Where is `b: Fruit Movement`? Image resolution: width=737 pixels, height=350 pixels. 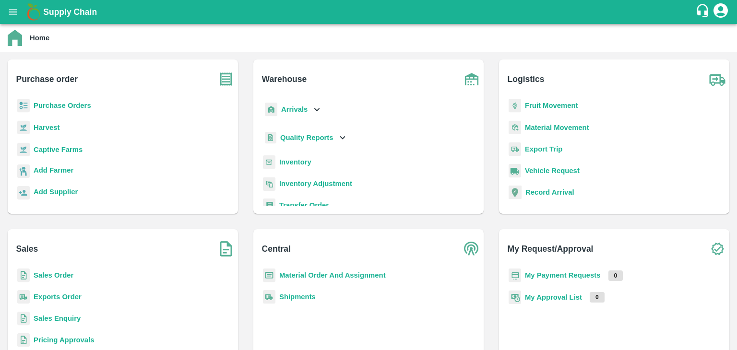 b: Fruit Movement is located at coordinates (552, 106).